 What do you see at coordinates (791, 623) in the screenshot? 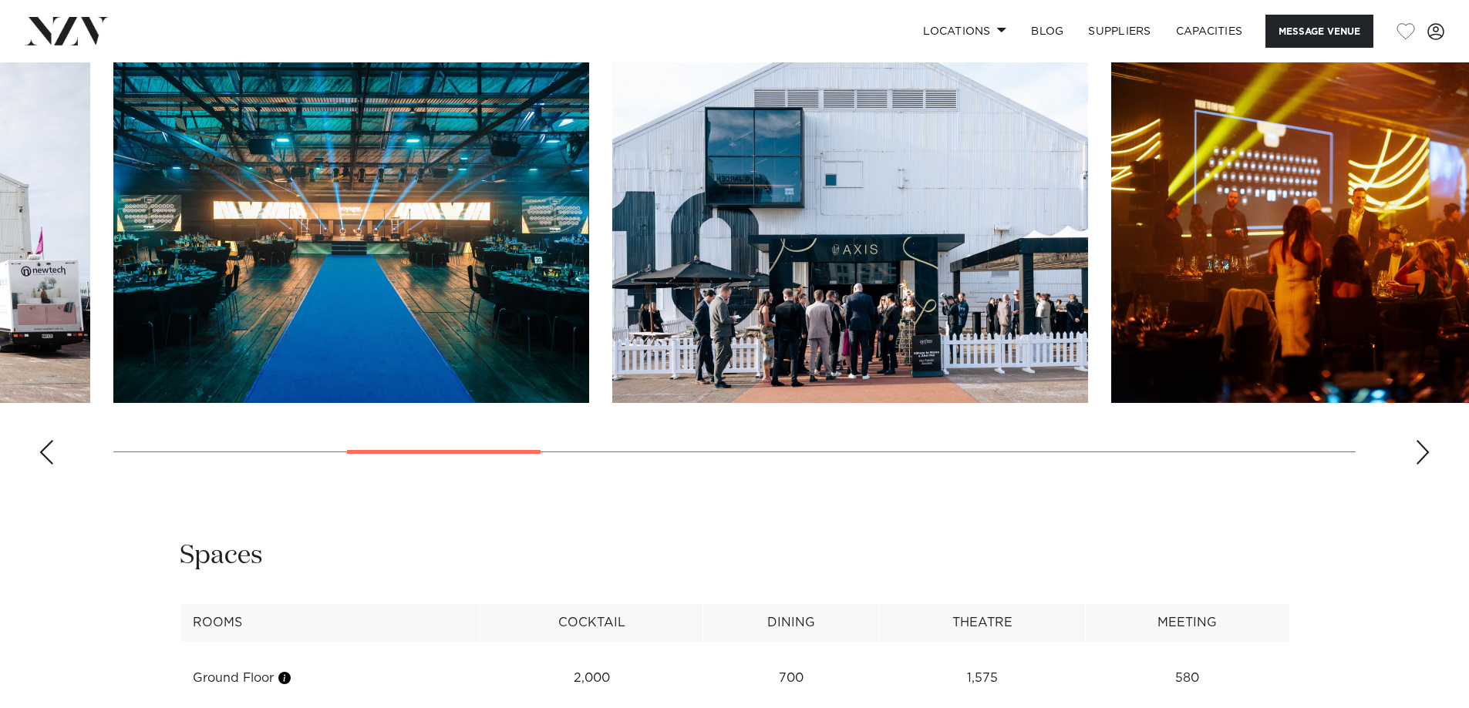
I see `th: Dining` at bounding box center [791, 623].